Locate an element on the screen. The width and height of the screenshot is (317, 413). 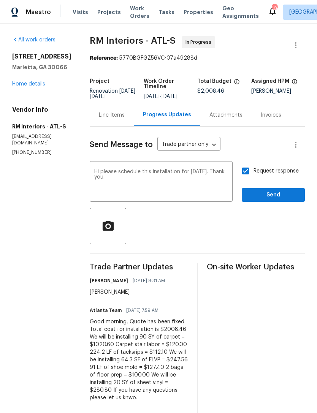
h4: Vendor Info is located at coordinates (42, 110).